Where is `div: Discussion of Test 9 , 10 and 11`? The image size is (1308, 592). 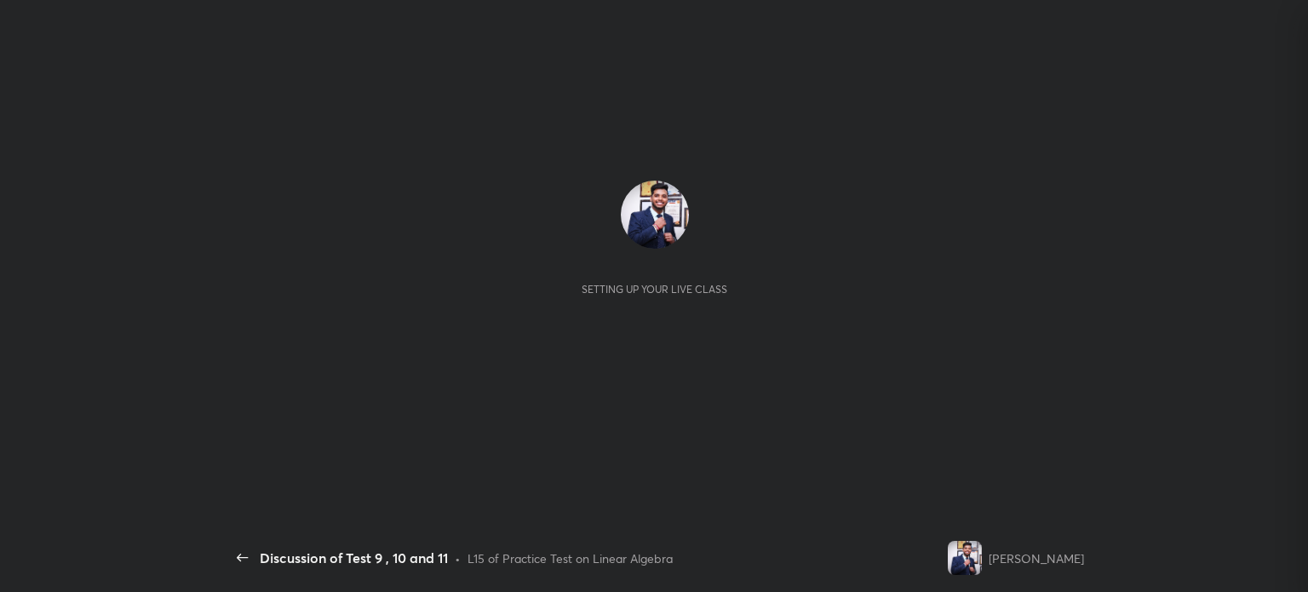
div: Discussion of Test 9 , 10 and 11 is located at coordinates (353, 558).